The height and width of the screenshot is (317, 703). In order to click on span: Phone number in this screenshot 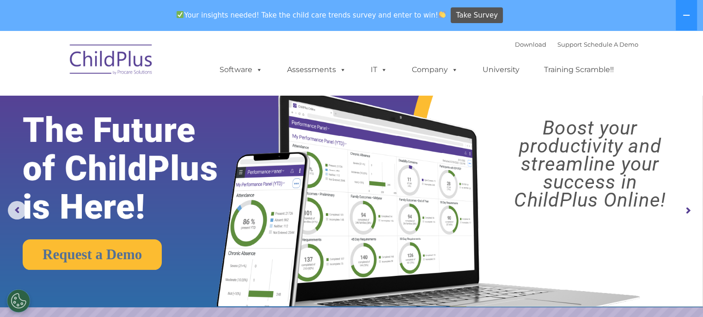, I will do `click(148, 102)`.